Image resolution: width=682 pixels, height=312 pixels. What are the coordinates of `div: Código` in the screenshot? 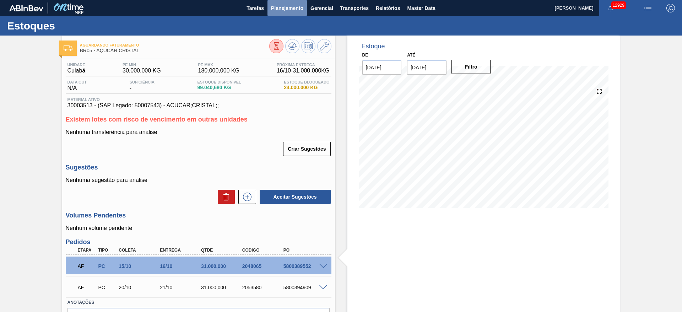 It's located at (264, 250).